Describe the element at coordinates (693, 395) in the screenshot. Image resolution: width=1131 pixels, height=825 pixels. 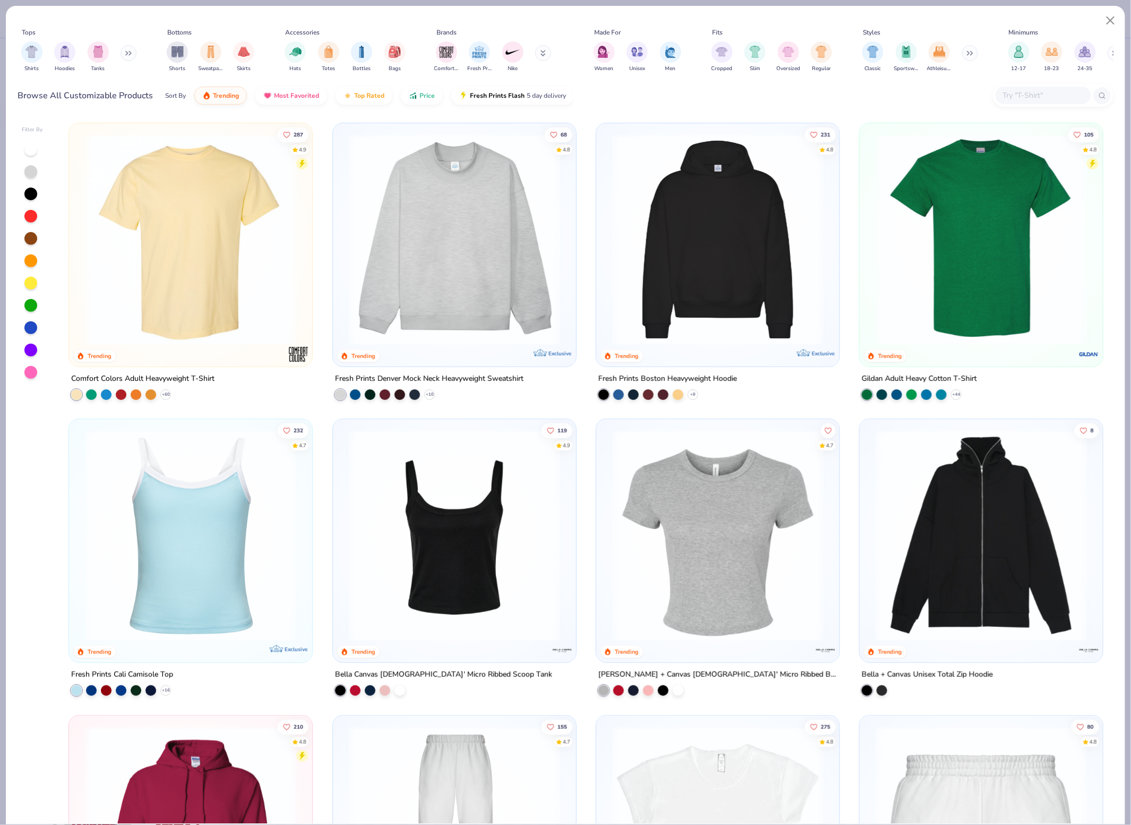
I see `span: + 9` at that location.